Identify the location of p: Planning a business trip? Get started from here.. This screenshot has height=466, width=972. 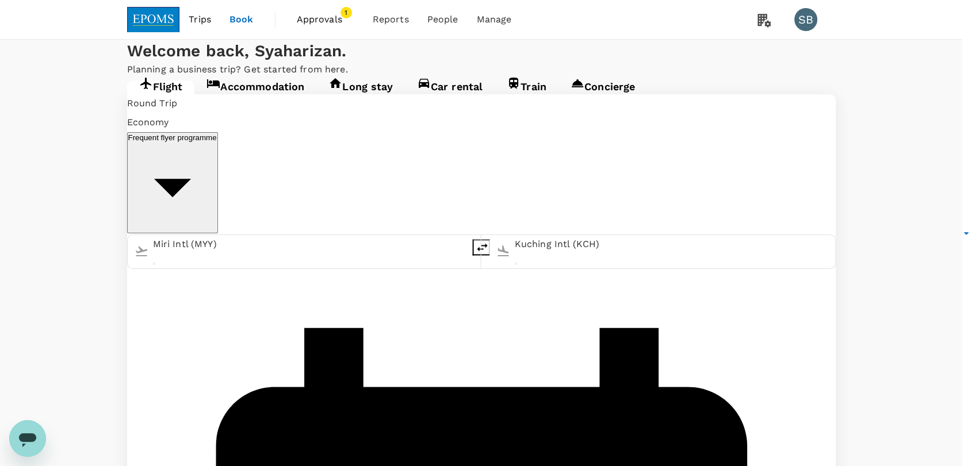
(481, 70).